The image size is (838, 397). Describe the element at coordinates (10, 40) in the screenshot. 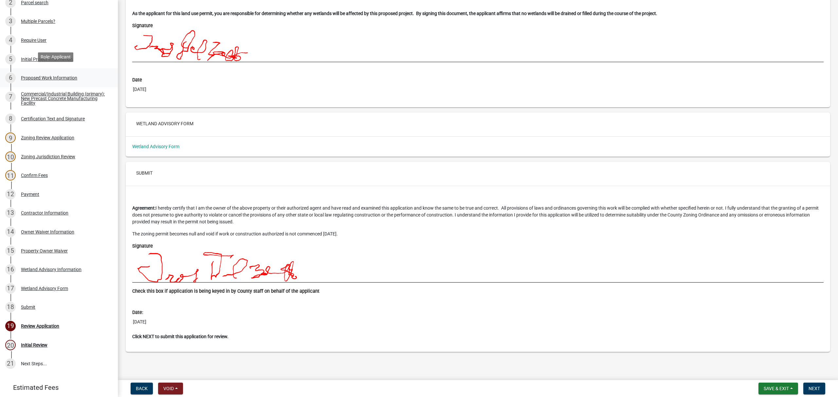

I see `div: 4` at that location.